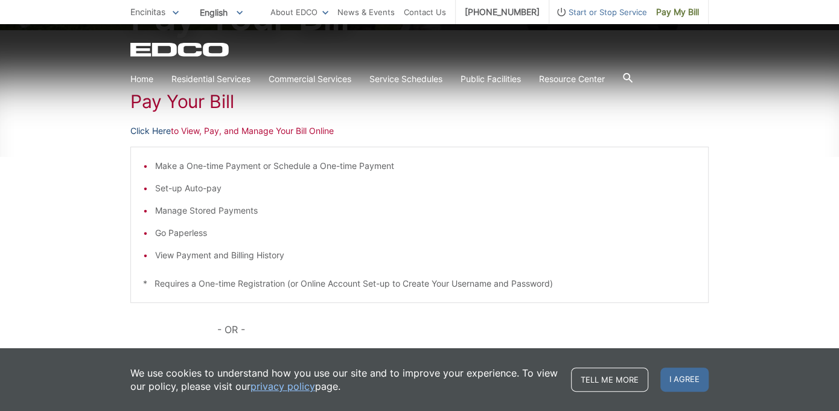 Image resolution: width=839 pixels, height=411 pixels. I want to click on li: Set-up Auto-pay, so click(425, 188).